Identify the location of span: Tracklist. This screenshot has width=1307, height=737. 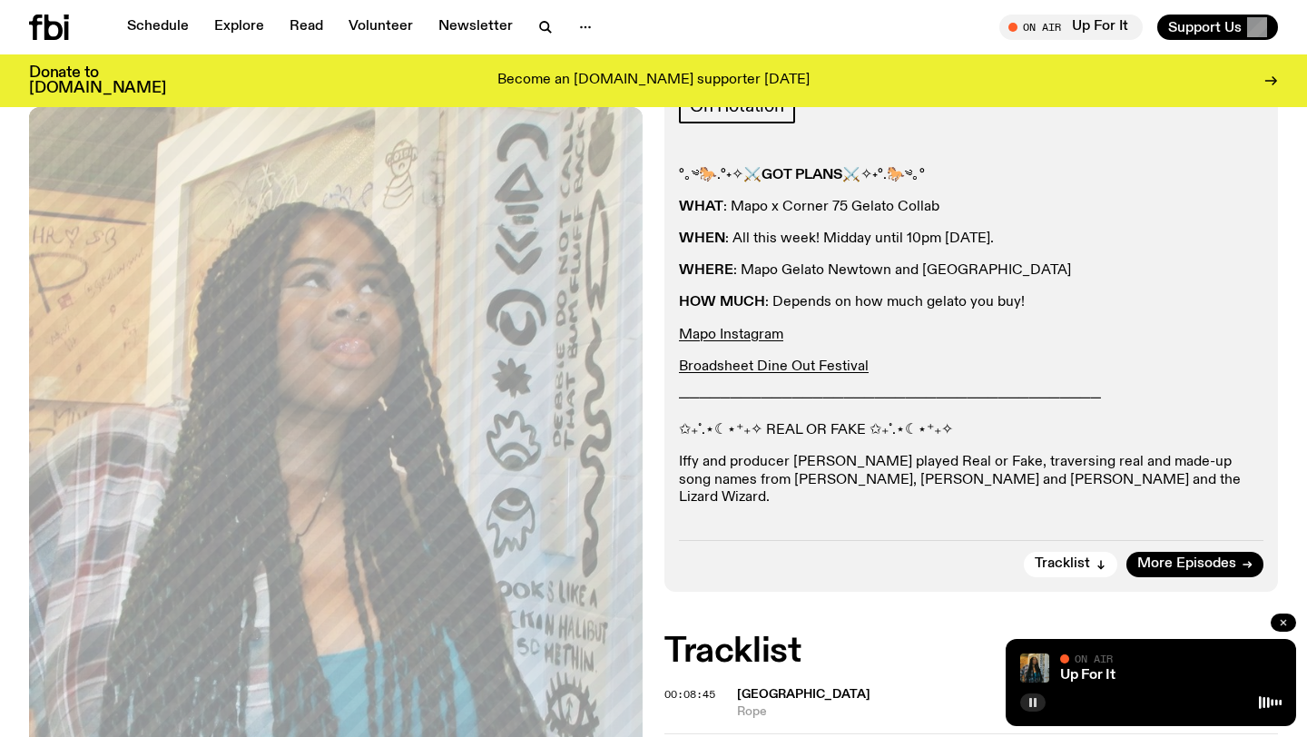
(1062, 564).